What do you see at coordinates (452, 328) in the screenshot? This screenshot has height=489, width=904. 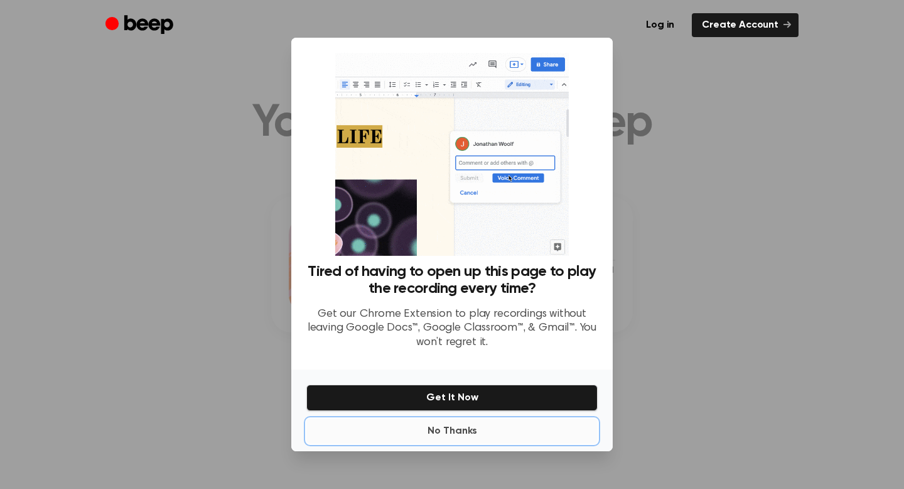 I see `p: Get our Chrome Extension to play recordings without leaving Google Docs™, Google Classroom™, & Gm...` at bounding box center [452, 328].